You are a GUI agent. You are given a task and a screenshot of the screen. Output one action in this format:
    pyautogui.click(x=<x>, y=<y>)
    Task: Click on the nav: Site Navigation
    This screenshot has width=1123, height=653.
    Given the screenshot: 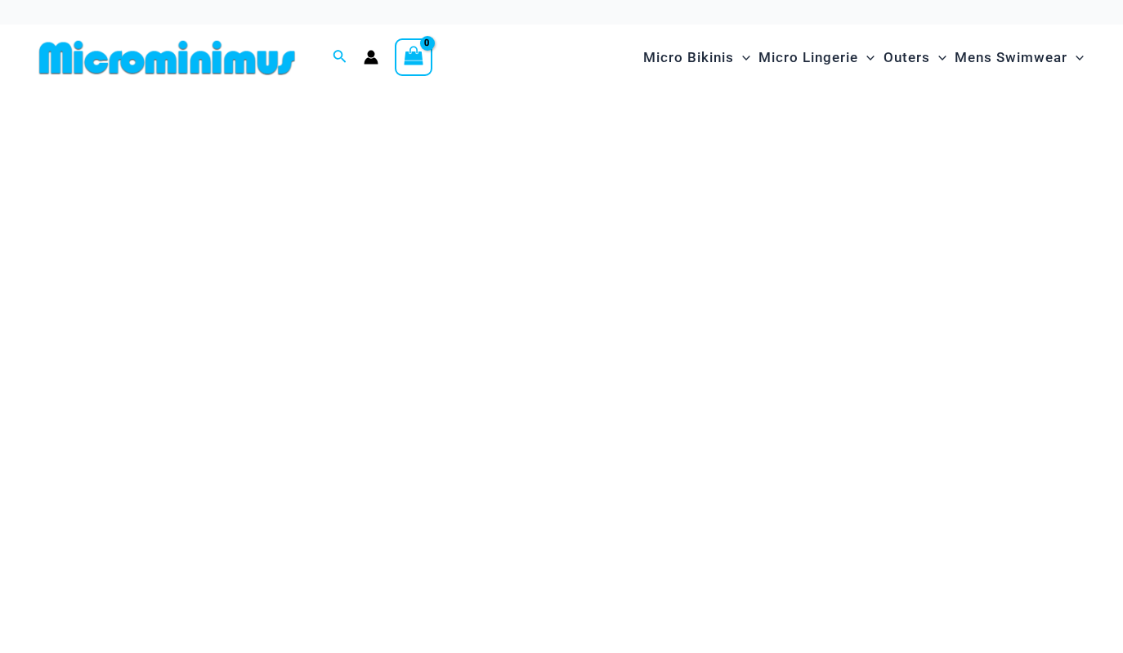 What is the action you would take?
    pyautogui.click(x=863, y=57)
    